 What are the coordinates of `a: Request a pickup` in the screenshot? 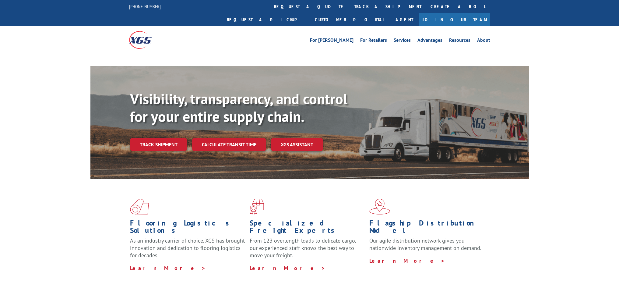 It's located at (266, 19).